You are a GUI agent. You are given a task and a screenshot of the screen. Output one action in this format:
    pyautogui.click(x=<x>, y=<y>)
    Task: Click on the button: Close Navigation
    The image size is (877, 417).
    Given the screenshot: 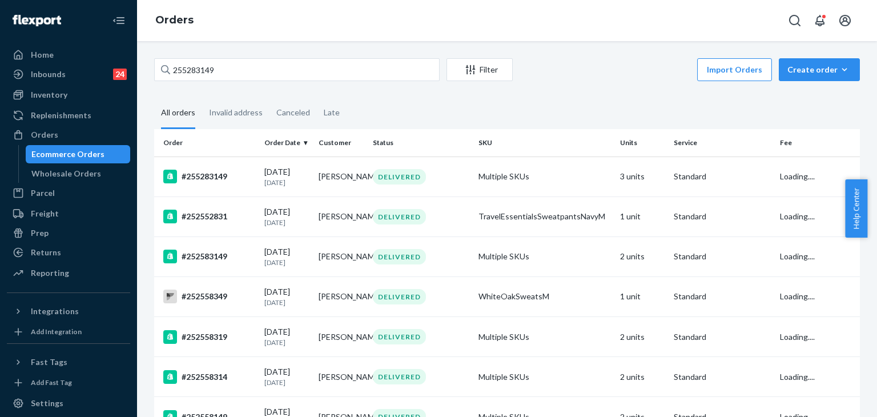 What is the action you would take?
    pyautogui.click(x=119, y=21)
    